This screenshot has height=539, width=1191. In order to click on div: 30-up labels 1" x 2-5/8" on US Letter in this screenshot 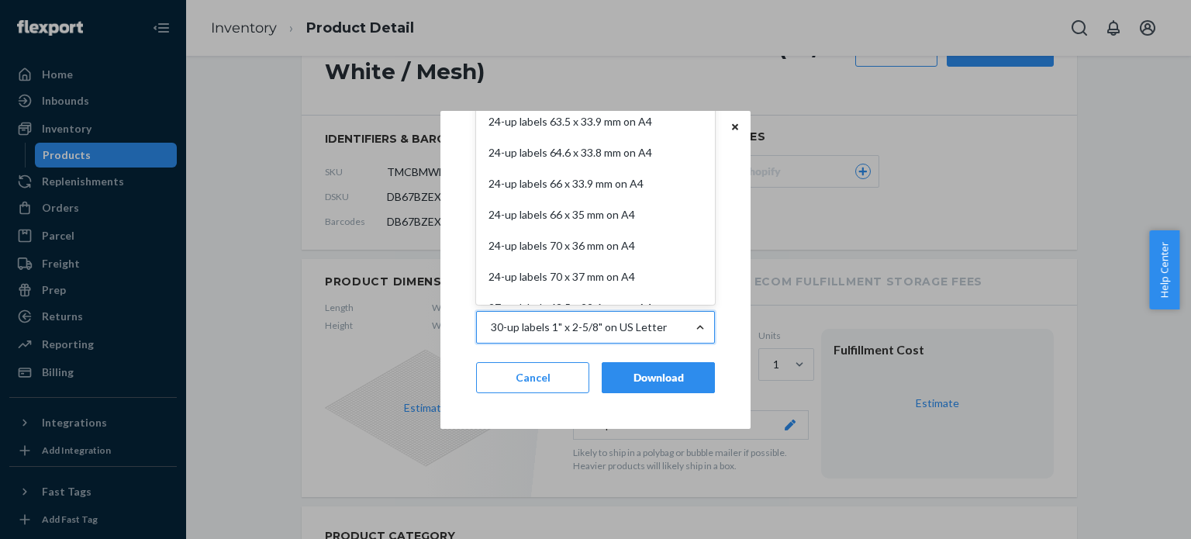, I will do `click(579, 327)`.